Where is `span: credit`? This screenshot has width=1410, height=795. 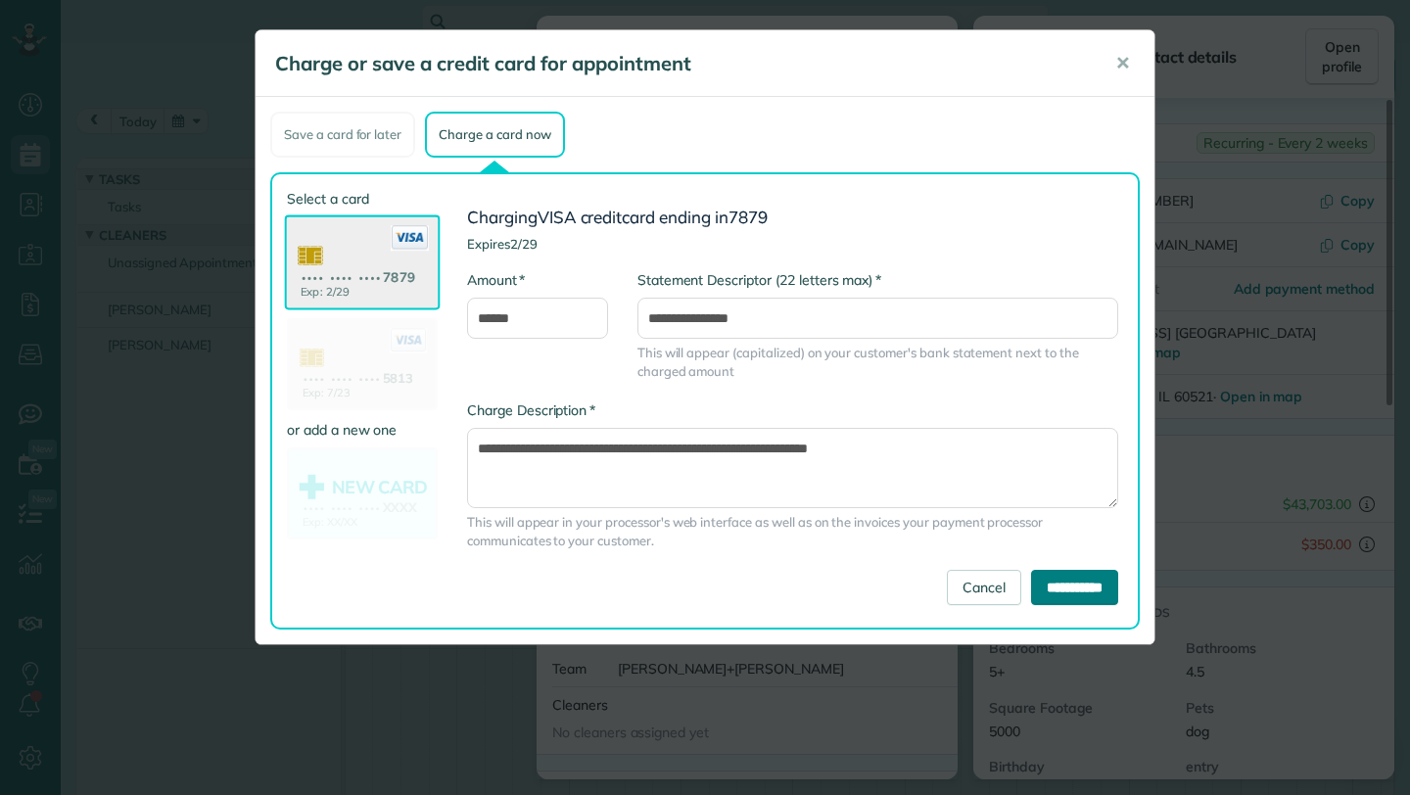 span: credit is located at coordinates (601, 216).